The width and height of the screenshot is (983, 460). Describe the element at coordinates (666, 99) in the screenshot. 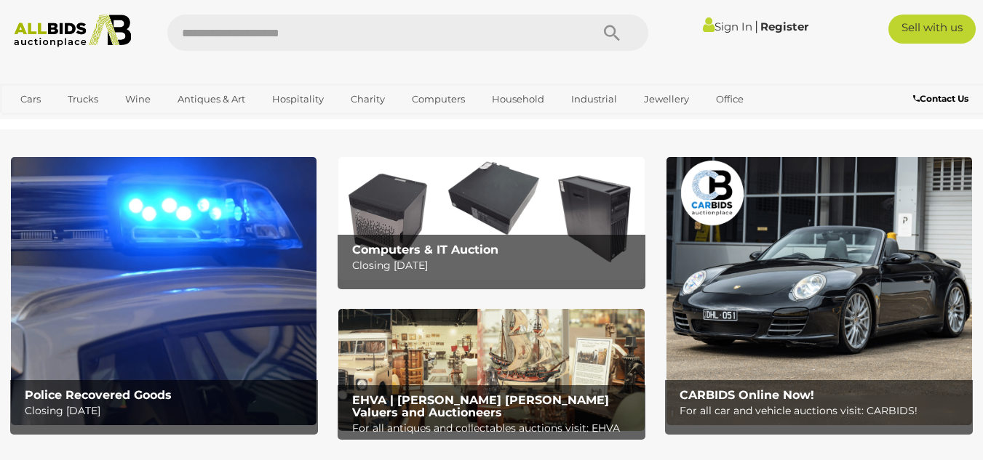

I see `a: Jewellery` at that location.